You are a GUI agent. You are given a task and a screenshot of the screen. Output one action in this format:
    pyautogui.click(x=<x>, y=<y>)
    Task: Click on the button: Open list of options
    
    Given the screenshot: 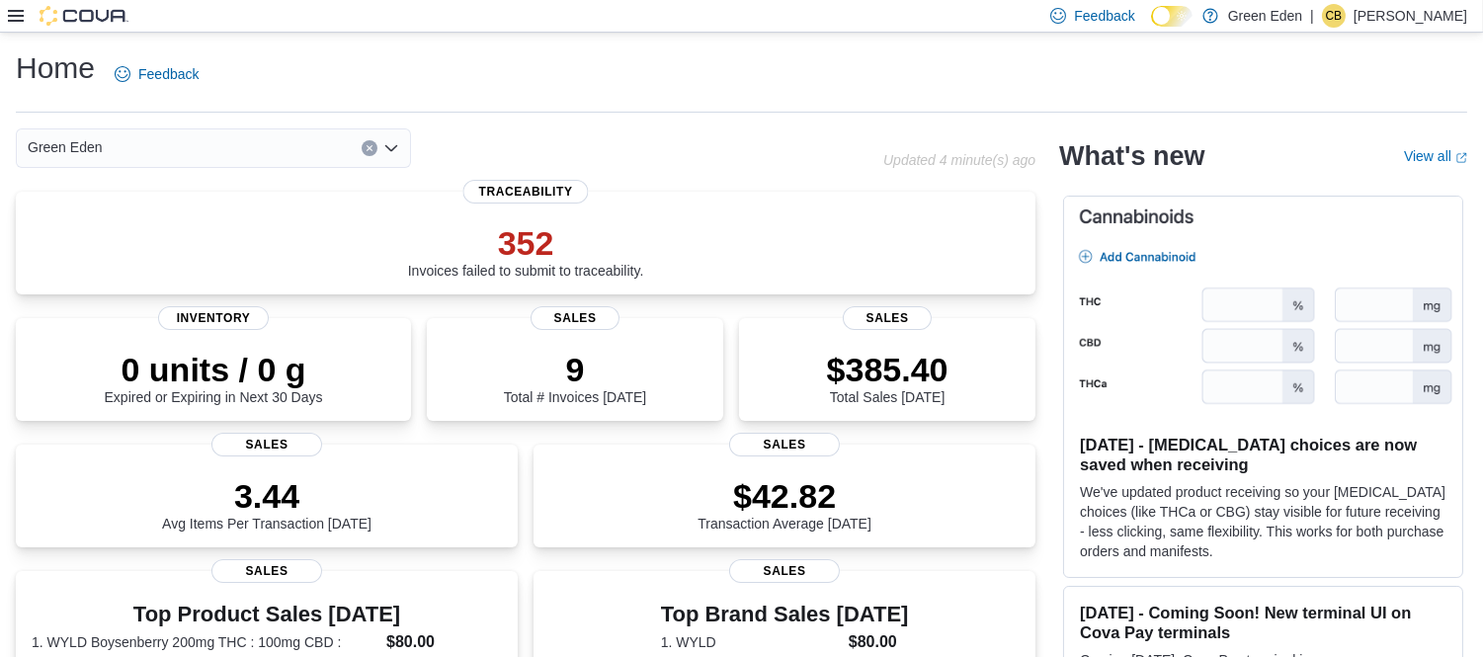 What is the action you would take?
    pyautogui.click(x=391, y=148)
    